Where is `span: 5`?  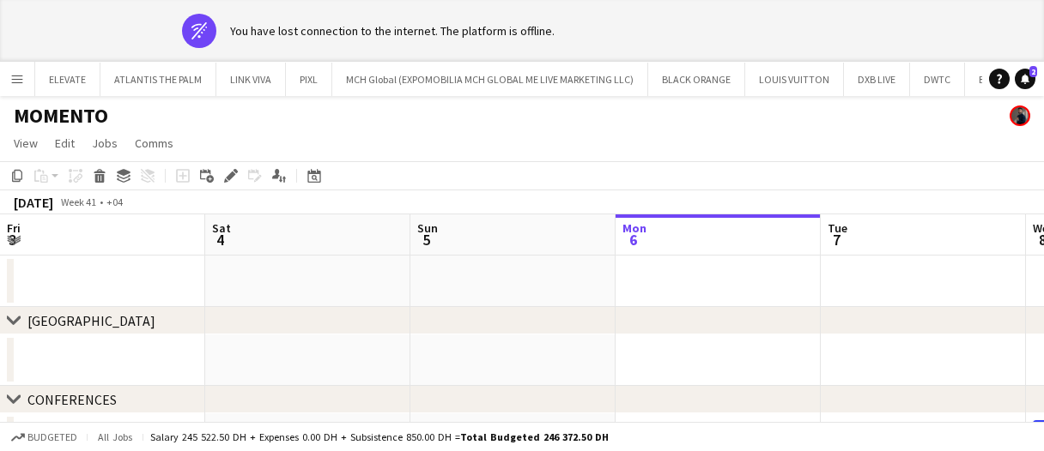 span: 5 is located at coordinates (426, 239).